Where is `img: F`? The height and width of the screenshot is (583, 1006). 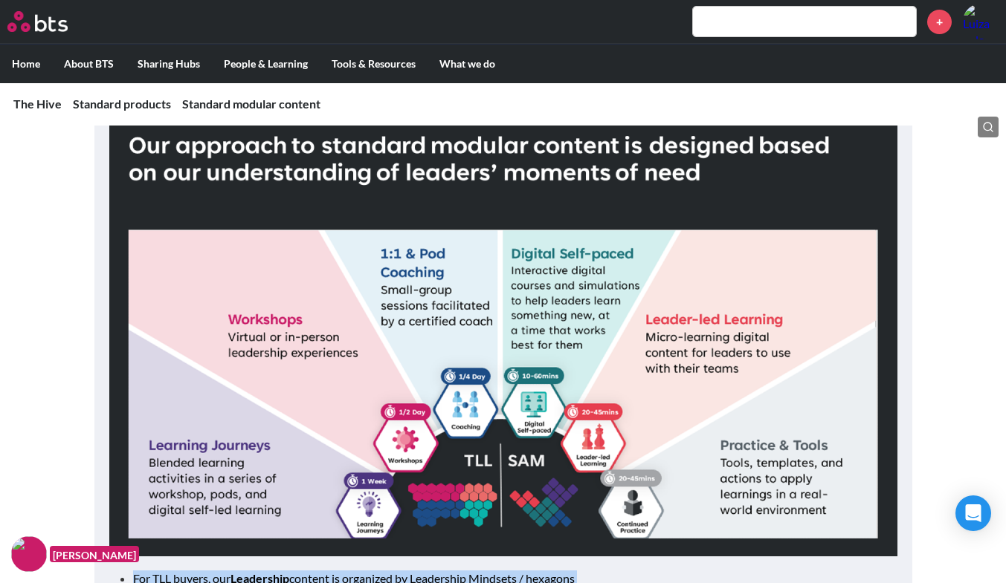 img: F is located at coordinates (29, 554).